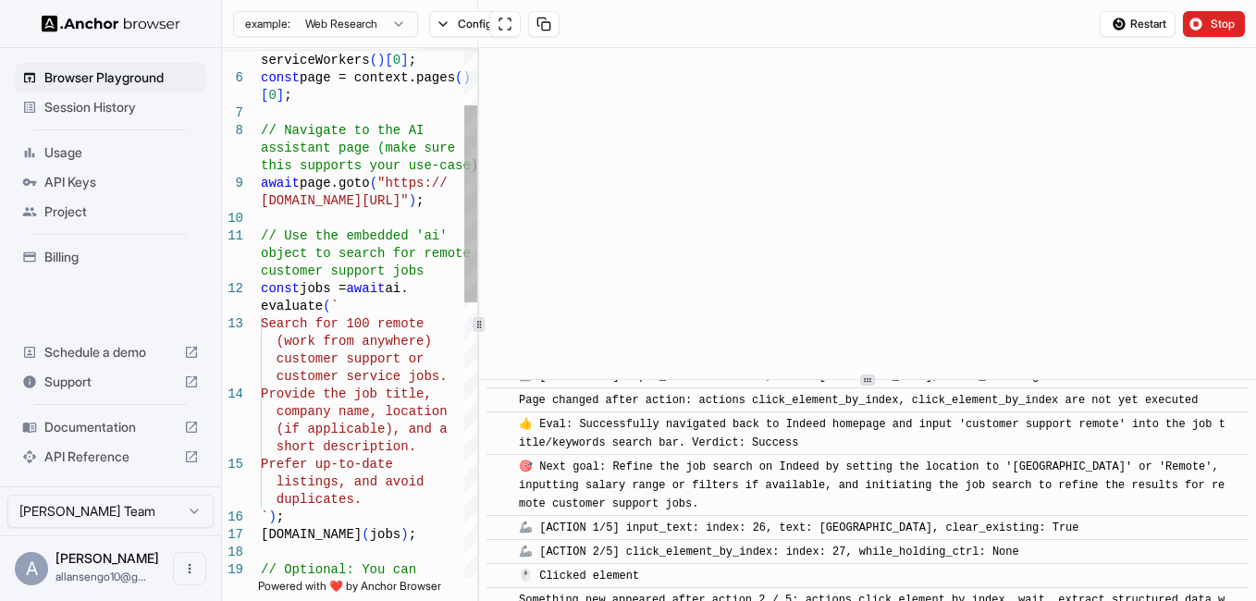 The width and height of the screenshot is (1256, 601). Describe the element at coordinates (1214, 24) in the screenshot. I see `button: Stop` at that location.